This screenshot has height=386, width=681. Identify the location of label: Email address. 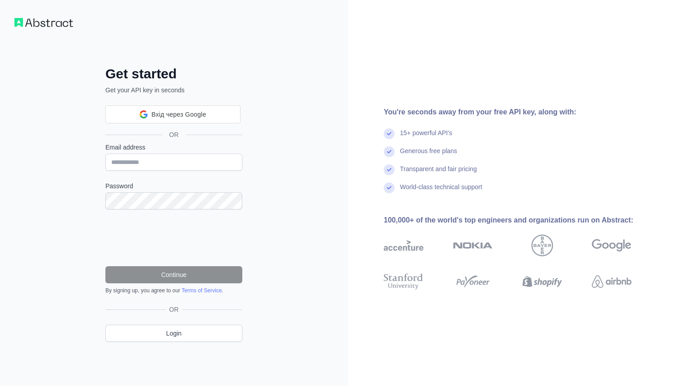
(174, 147).